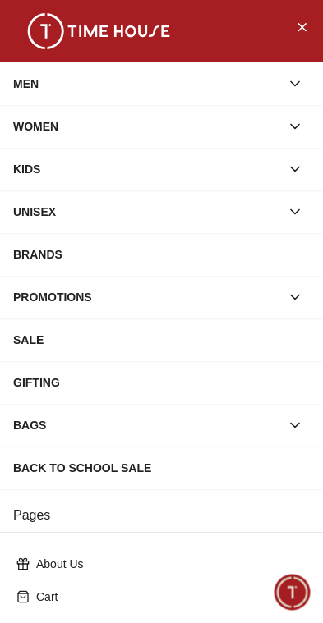 The height and width of the screenshot is (623, 323). What do you see at coordinates (301, 26) in the screenshot?
I see `button: Close Menu` at bounding box center [301, 26].